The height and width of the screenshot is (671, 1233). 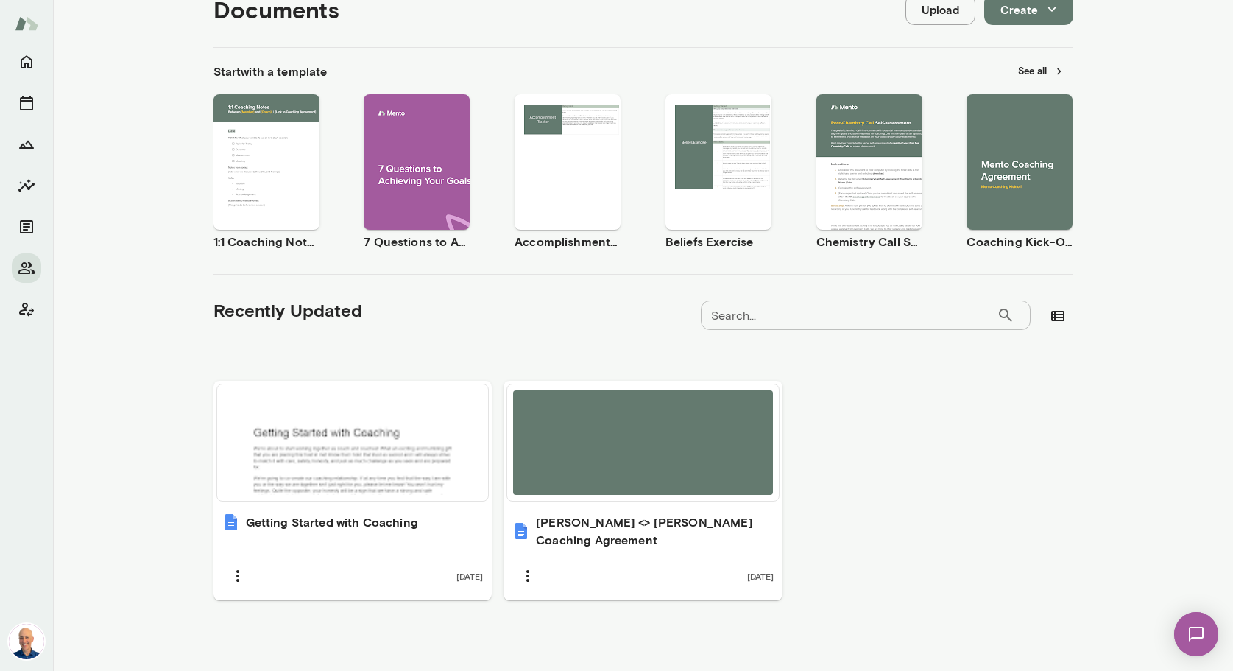 What do you see at coordinates (26, 641) in the screenshot?
I see `img: Mark Lazen` at bounding box center [26, 641].